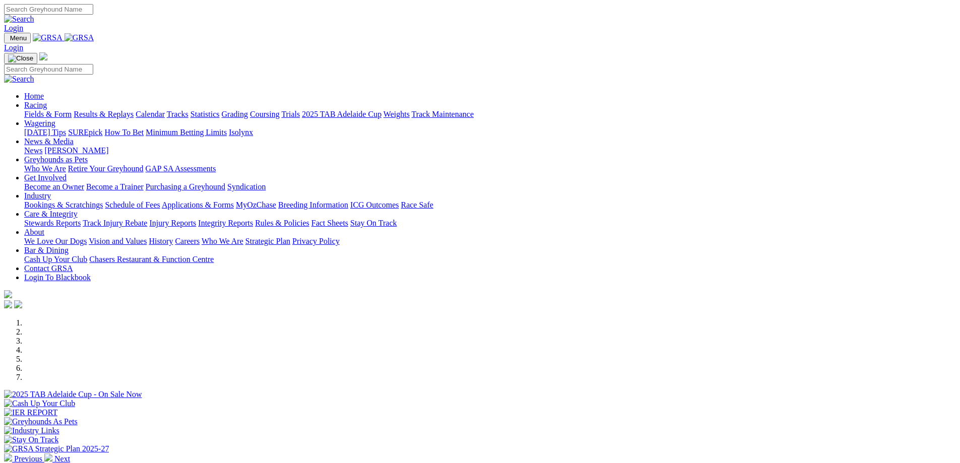 The width and height of the screenshot is (960, 463). Describe the element at coordinates (8, 304) in the screenshot. I see `img: facebook.svg` at that location.